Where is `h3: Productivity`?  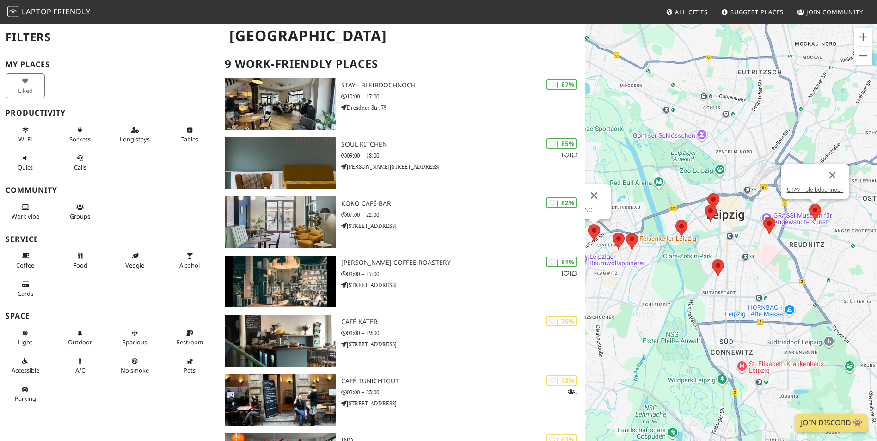 h3: Productivity is located at coordinates (110, 113).